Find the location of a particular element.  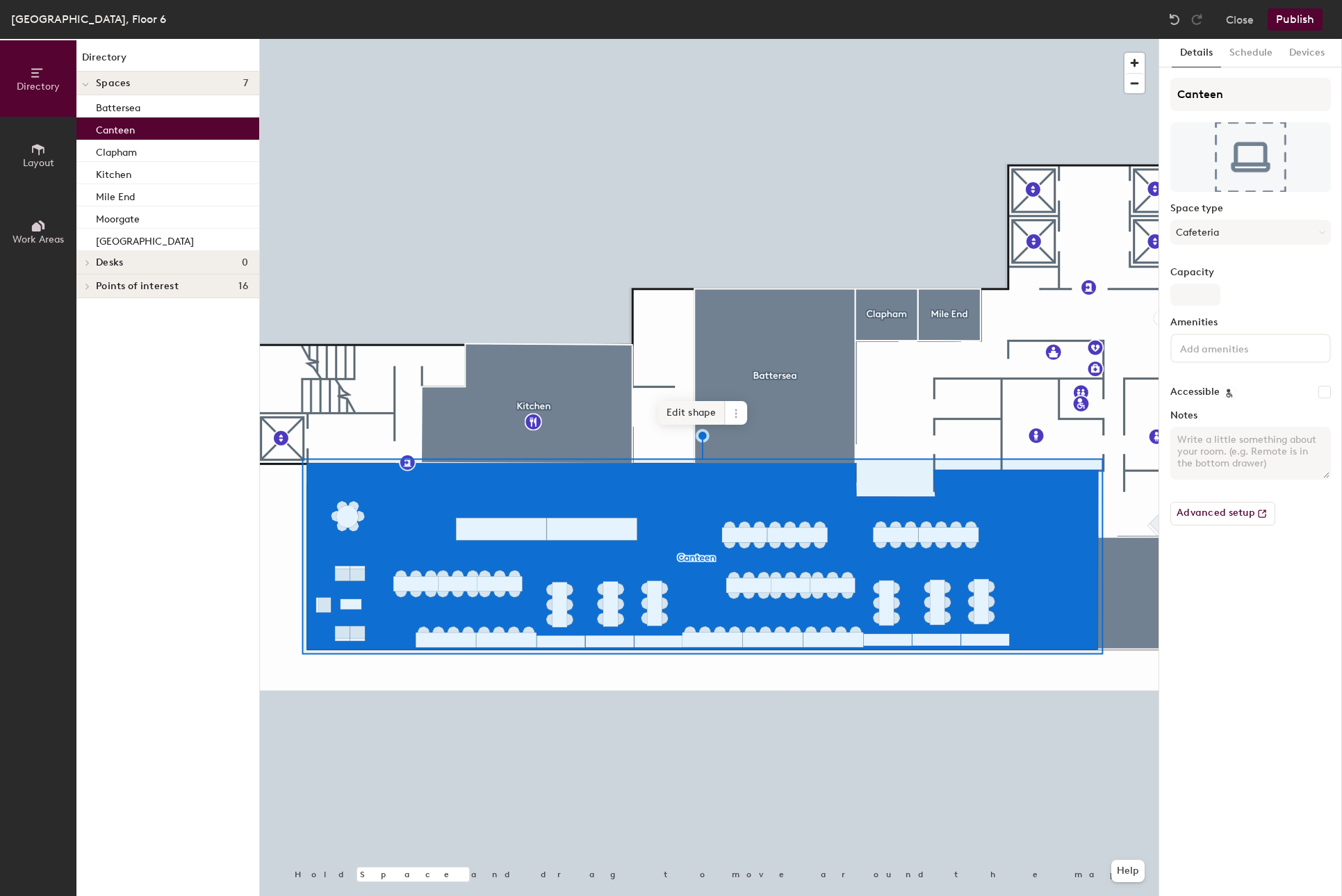

span: Desks is located at coordinates (109, 263).